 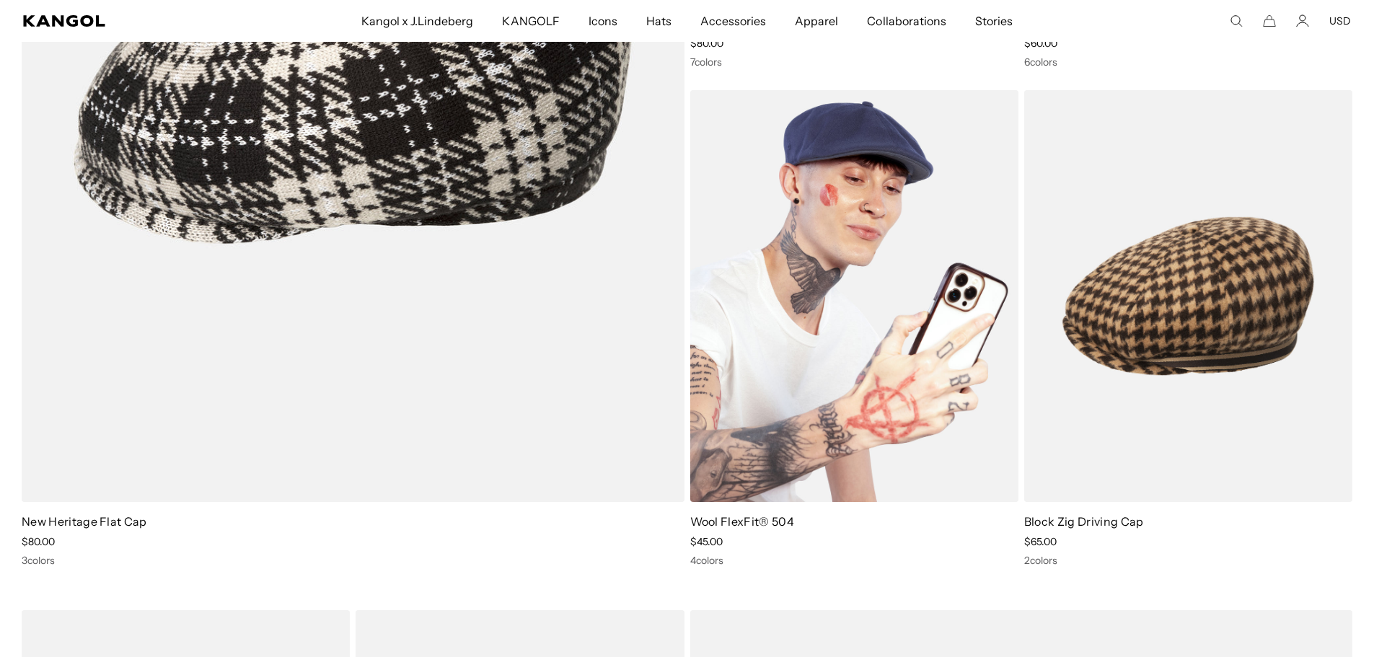 What do you see at coordinates (706, 542) in the screenshot?
I see `span: $45.00` at bounding box center [706, 542].